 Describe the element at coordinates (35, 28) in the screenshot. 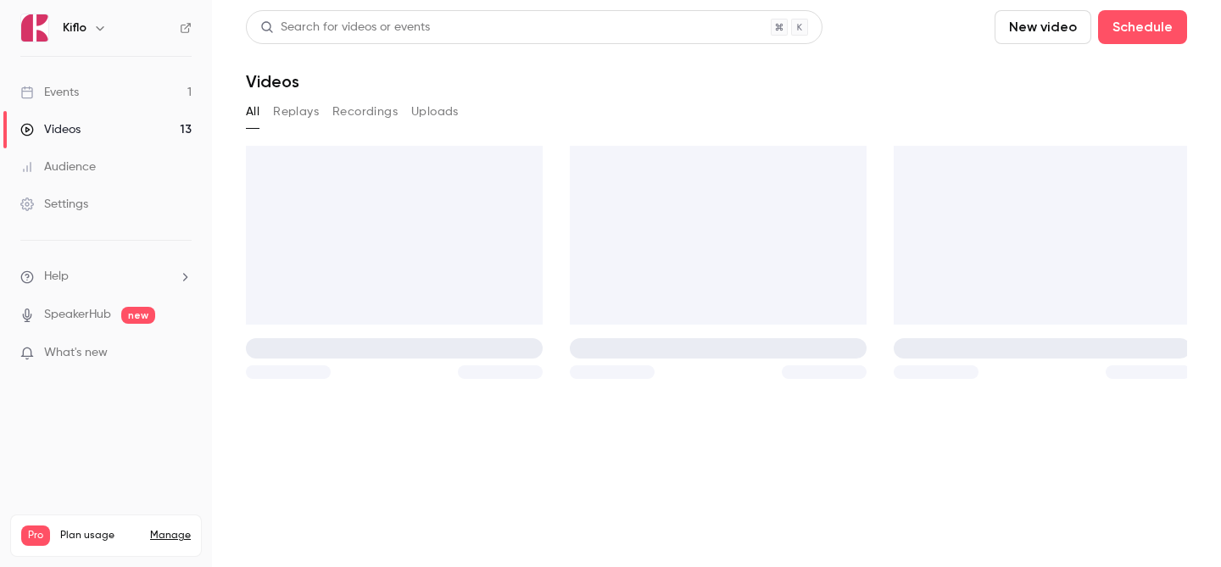

I see `img: Kiflo` at that location.